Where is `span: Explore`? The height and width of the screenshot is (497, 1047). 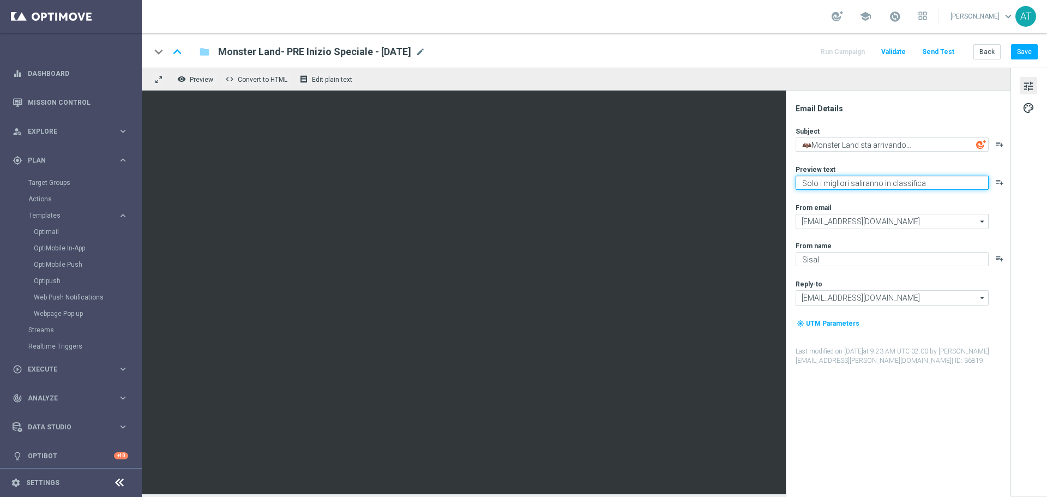 span: Explore is located at coordinates (73, 131).